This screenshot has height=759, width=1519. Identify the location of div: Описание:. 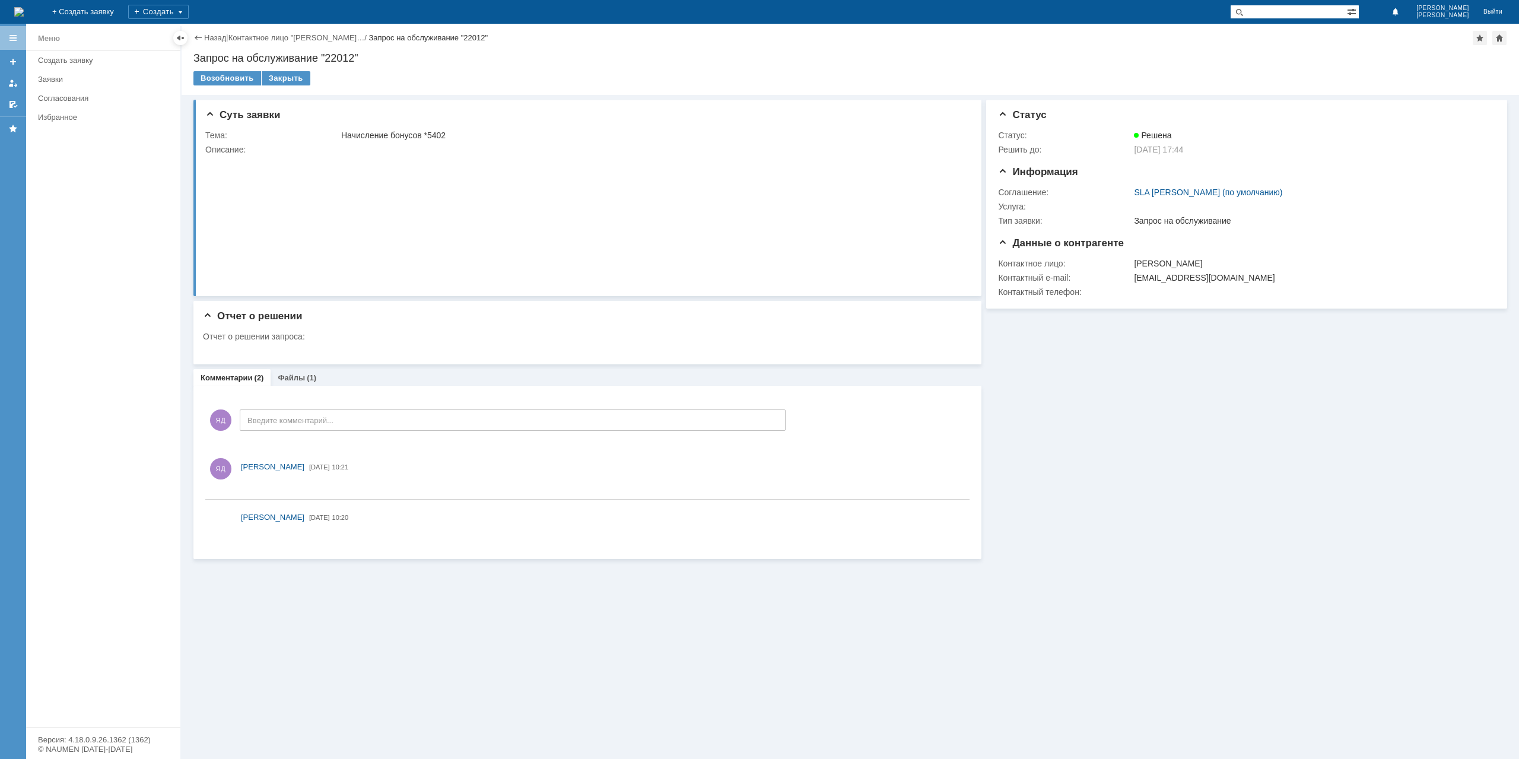
(584, 150).